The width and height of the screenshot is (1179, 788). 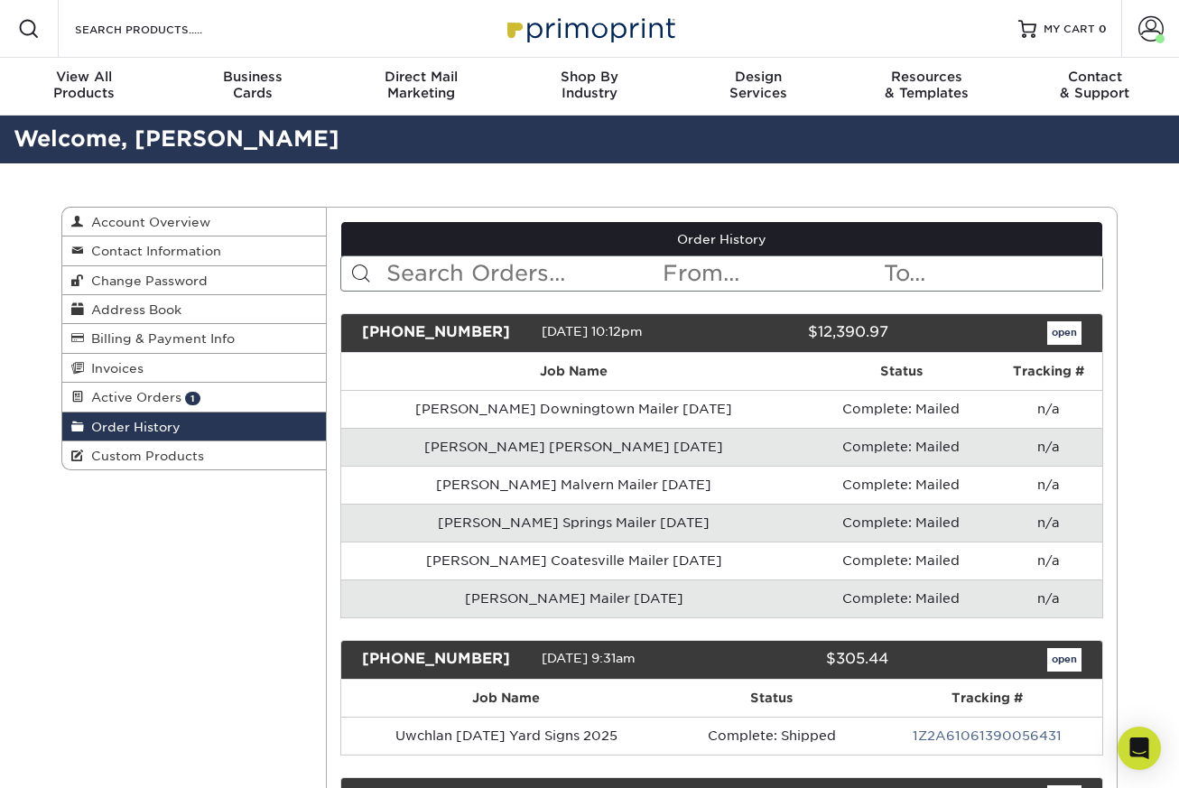 I want to click on span: Design, so click(x=758, y=77).